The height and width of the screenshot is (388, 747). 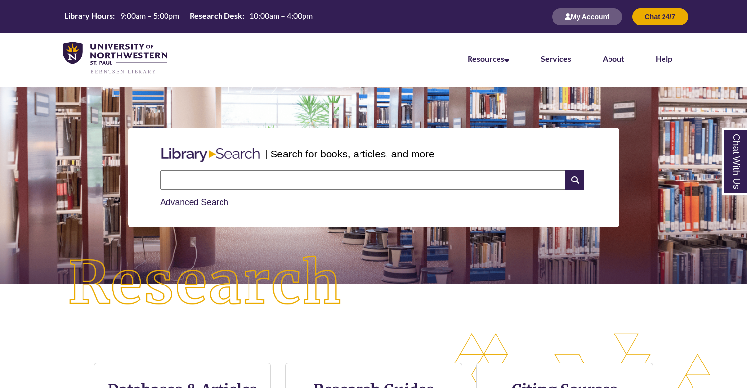 I want to click on table: Hours Today, so click(x=188, y=16).